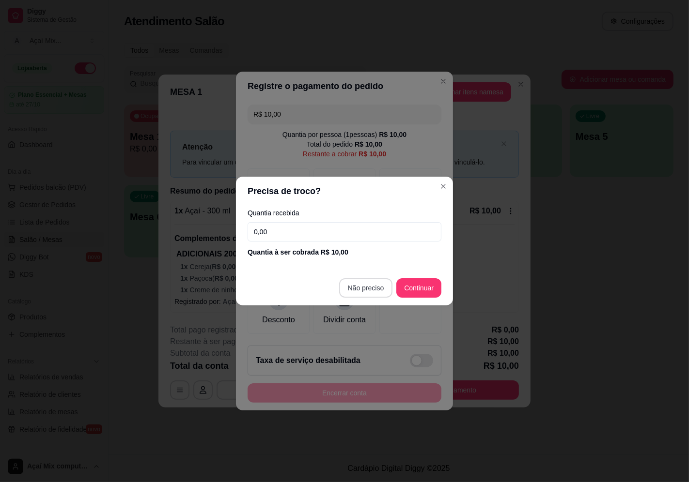 This screenshot has height=482, width=689. What do you see at coordinates (344, 252) in the screenshot?
I see `div: Quantia à ser cobrada R$ 10,00` at bounding box center [344, 252].